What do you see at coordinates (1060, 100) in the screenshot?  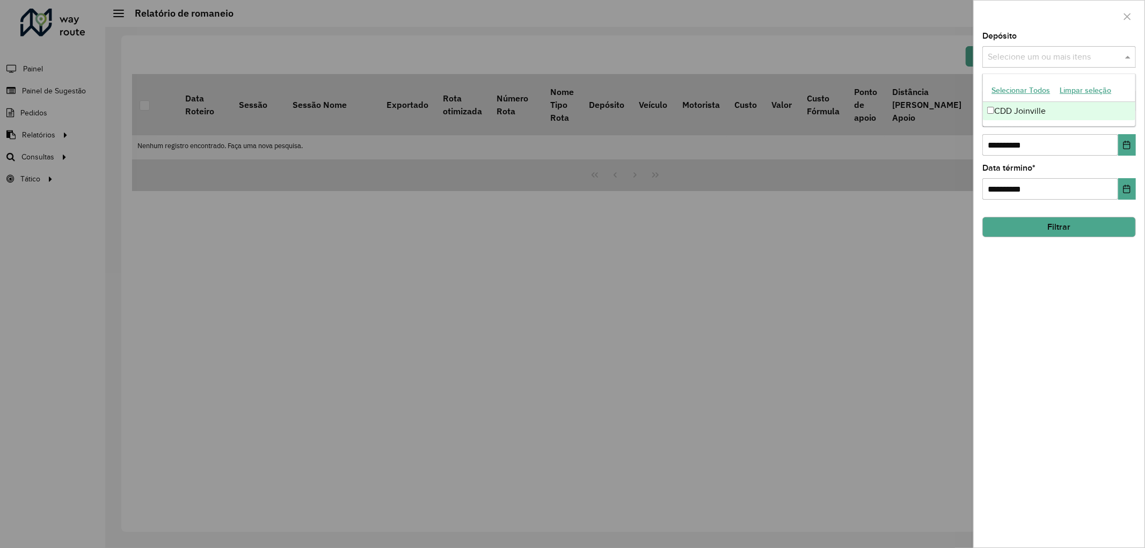 I see `ng-dropdown-panel: Options list` at bounding box center [1060, 100].